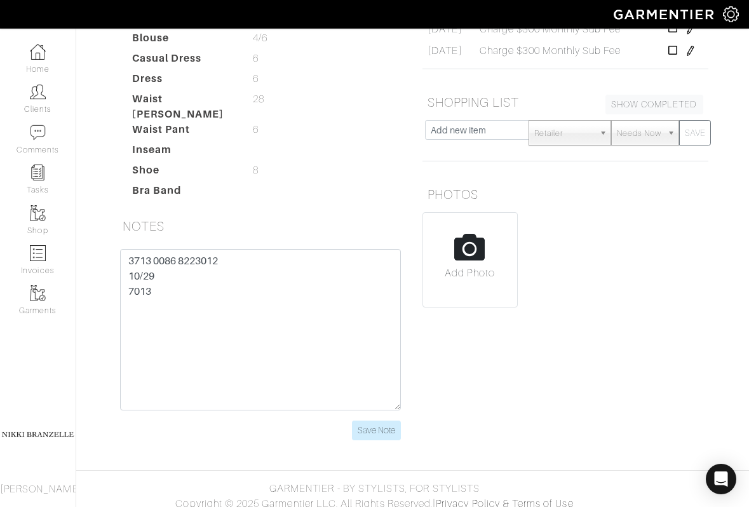 The image size is (749, 507). I want to click on span: 4/6, so click(260, 38).